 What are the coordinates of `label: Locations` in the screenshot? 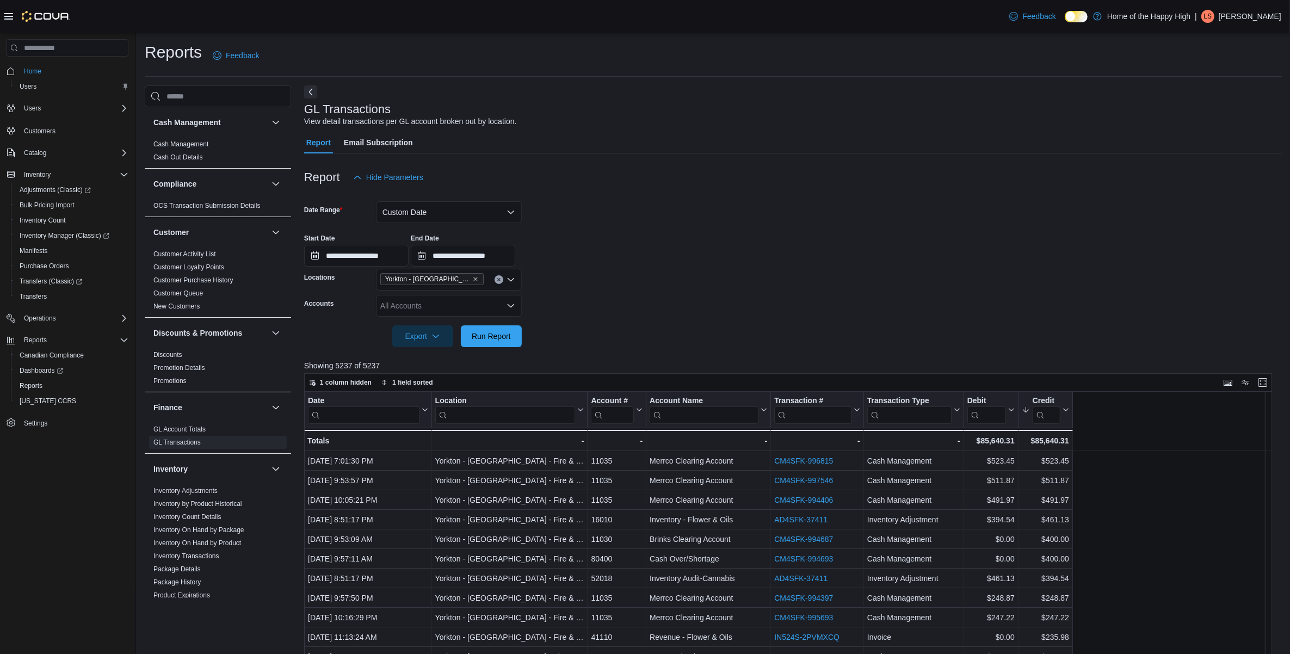 It's located at (319, 277).